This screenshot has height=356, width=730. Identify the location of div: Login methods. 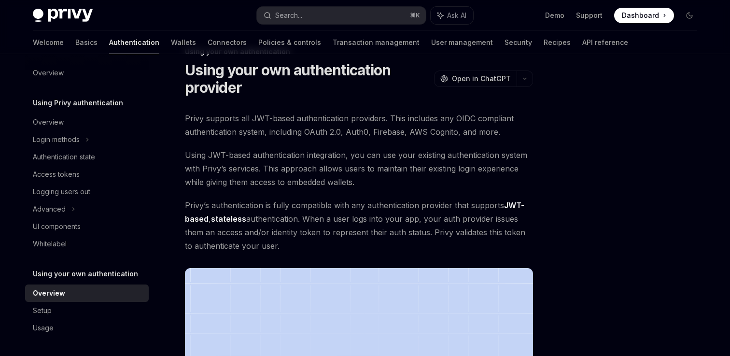
(56, 139).